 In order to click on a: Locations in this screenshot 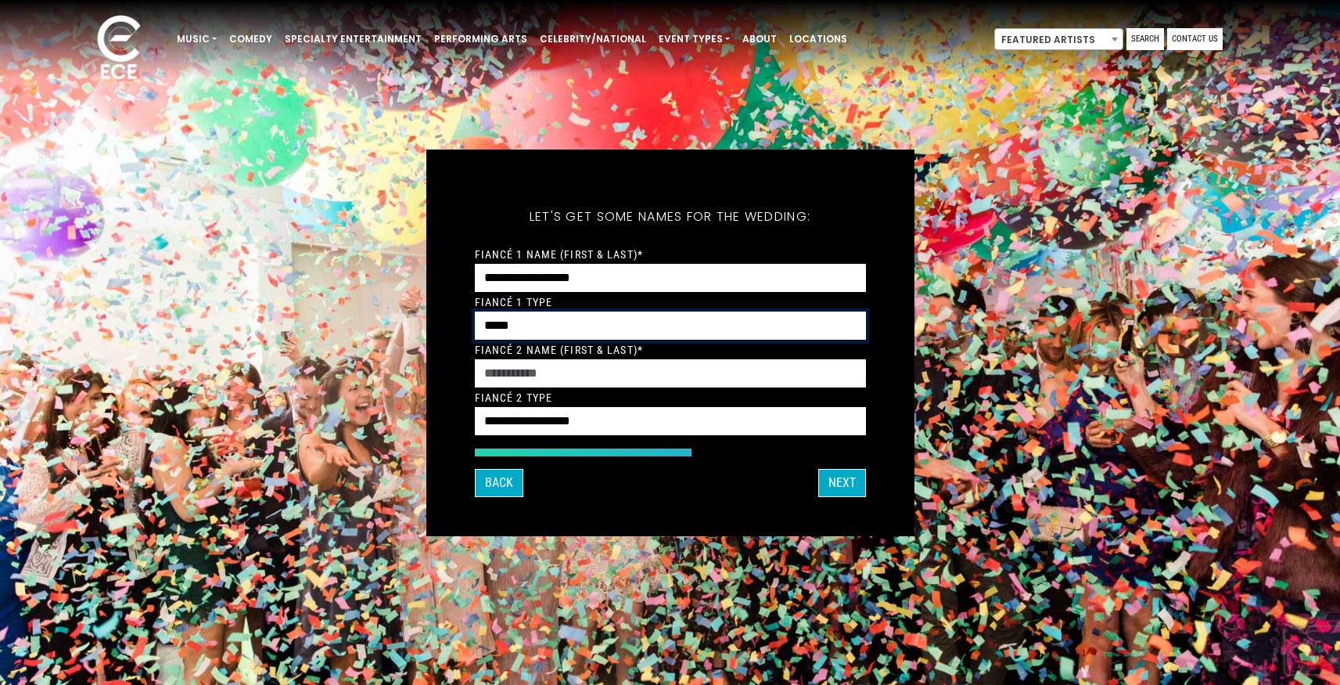, I will do `click(818, 39)`.